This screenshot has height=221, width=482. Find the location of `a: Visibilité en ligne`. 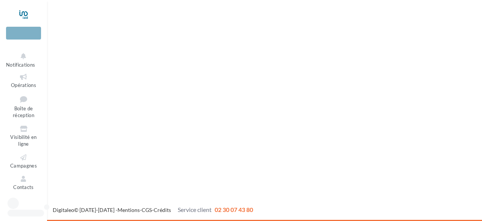

a: Visibilité en ligne is located at coordinates (23, 136).